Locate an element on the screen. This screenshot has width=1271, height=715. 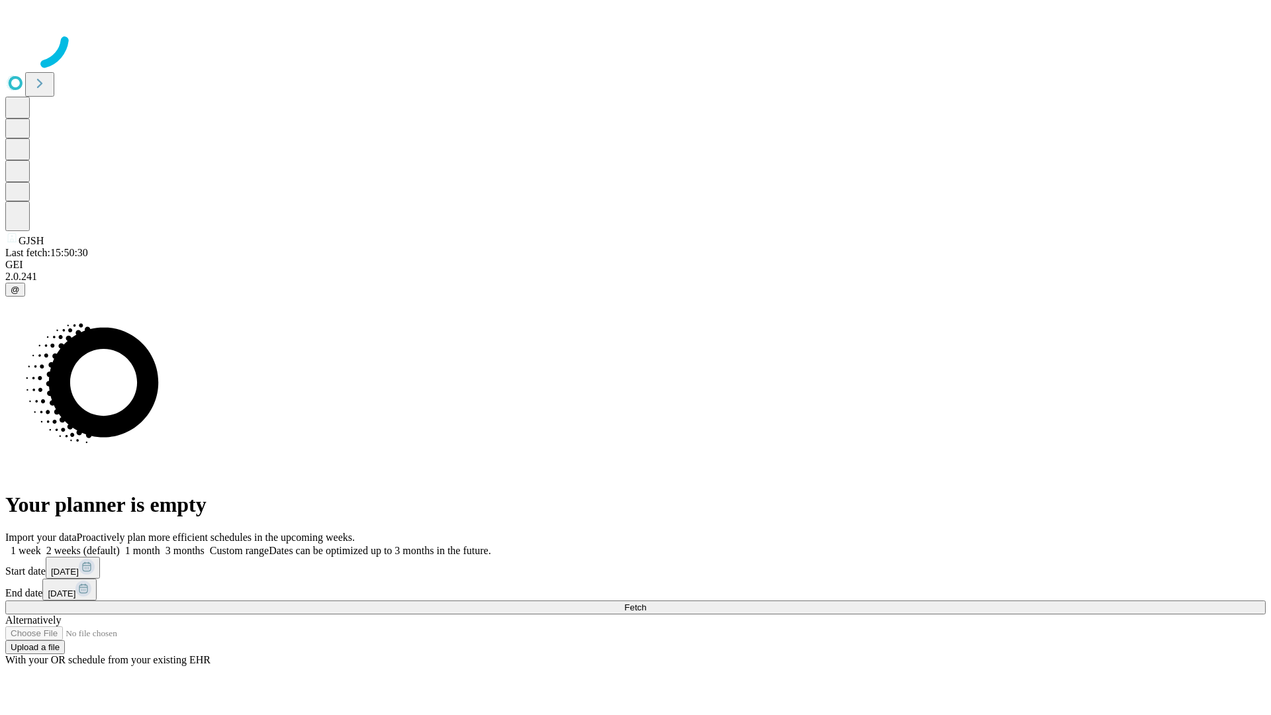
span: Dates can be optimized up to 3 months in the future. is located at coordinates (379, 550).